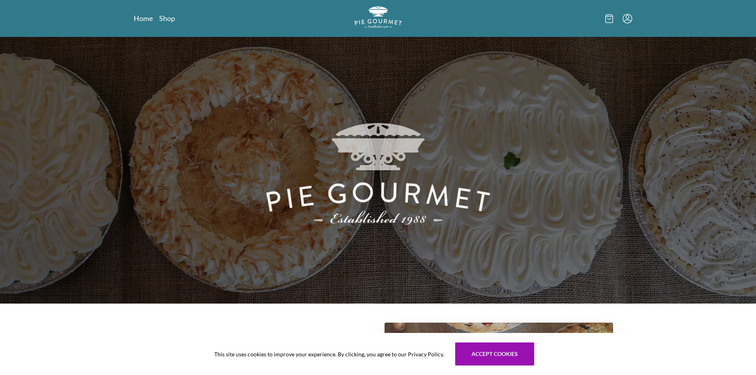  Describe the element at coordinates (167, 18) in the screenshot. I see `a: Shop` at that location.